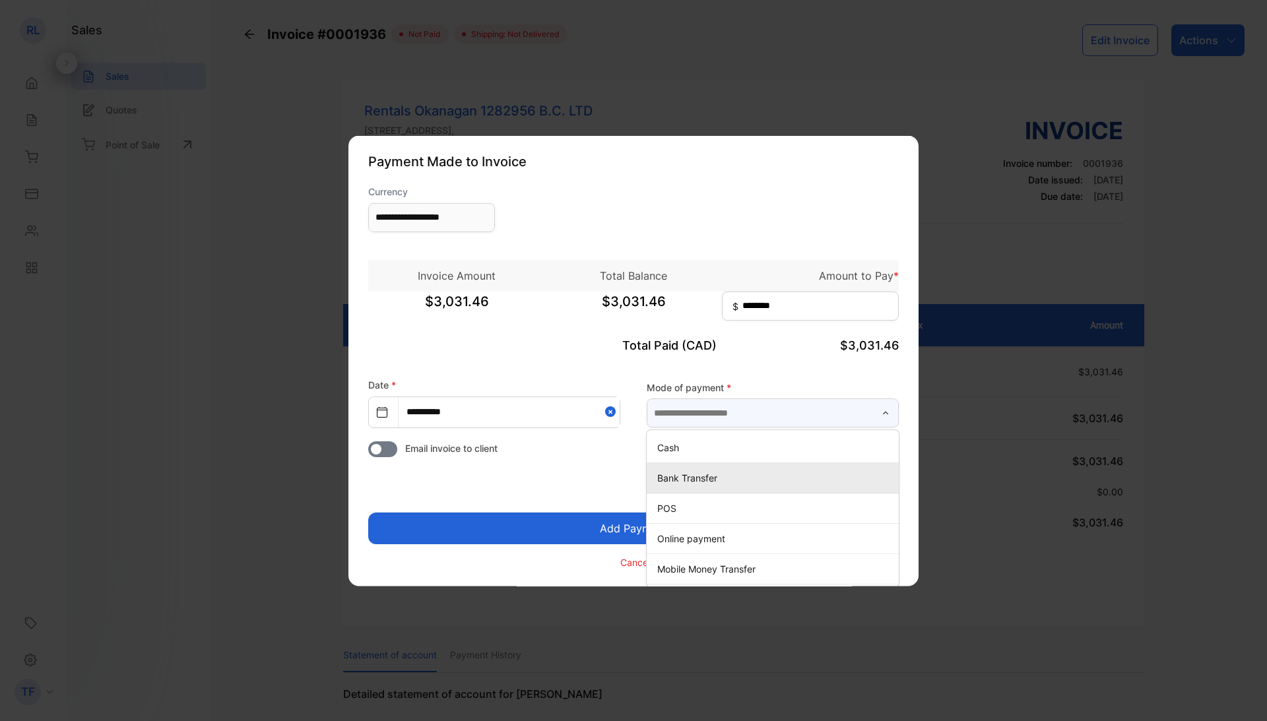 Image resolution: width=1267 pixels, height=721 pixels. I want to click on p: Online payment, so click(776, 539).